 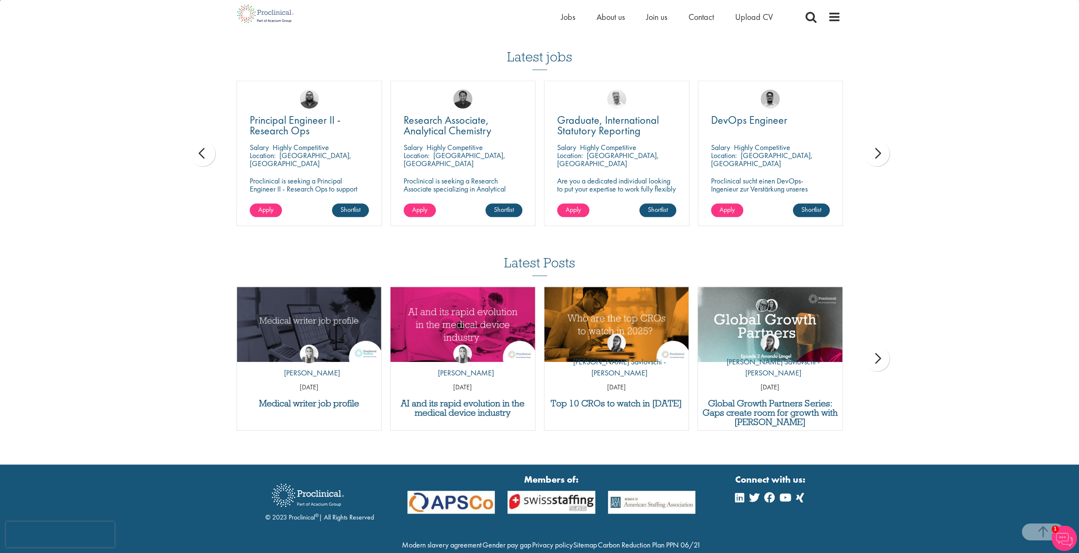 What do you see at coordinates (551, 479) in the screenshot?
I see `strong: Members of:` at bounding box center [551, 479].